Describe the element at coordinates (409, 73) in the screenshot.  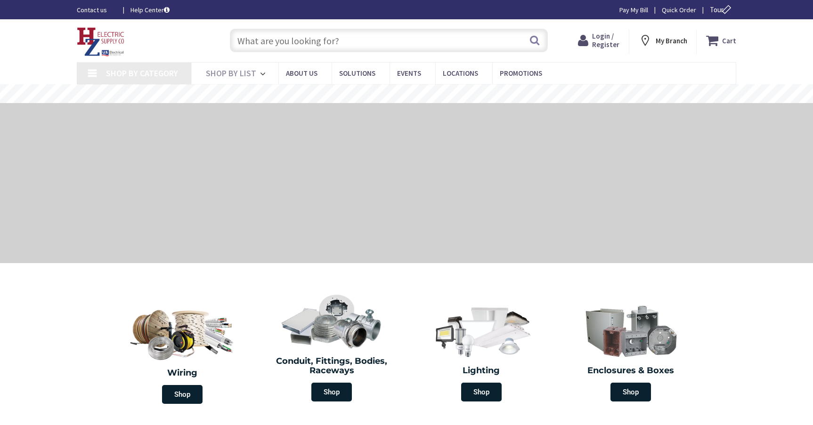
I see `span: Events` at that location.